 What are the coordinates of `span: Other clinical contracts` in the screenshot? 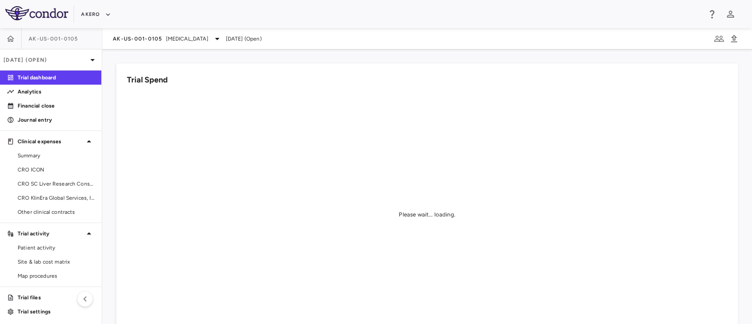 It's located at (56, 212).